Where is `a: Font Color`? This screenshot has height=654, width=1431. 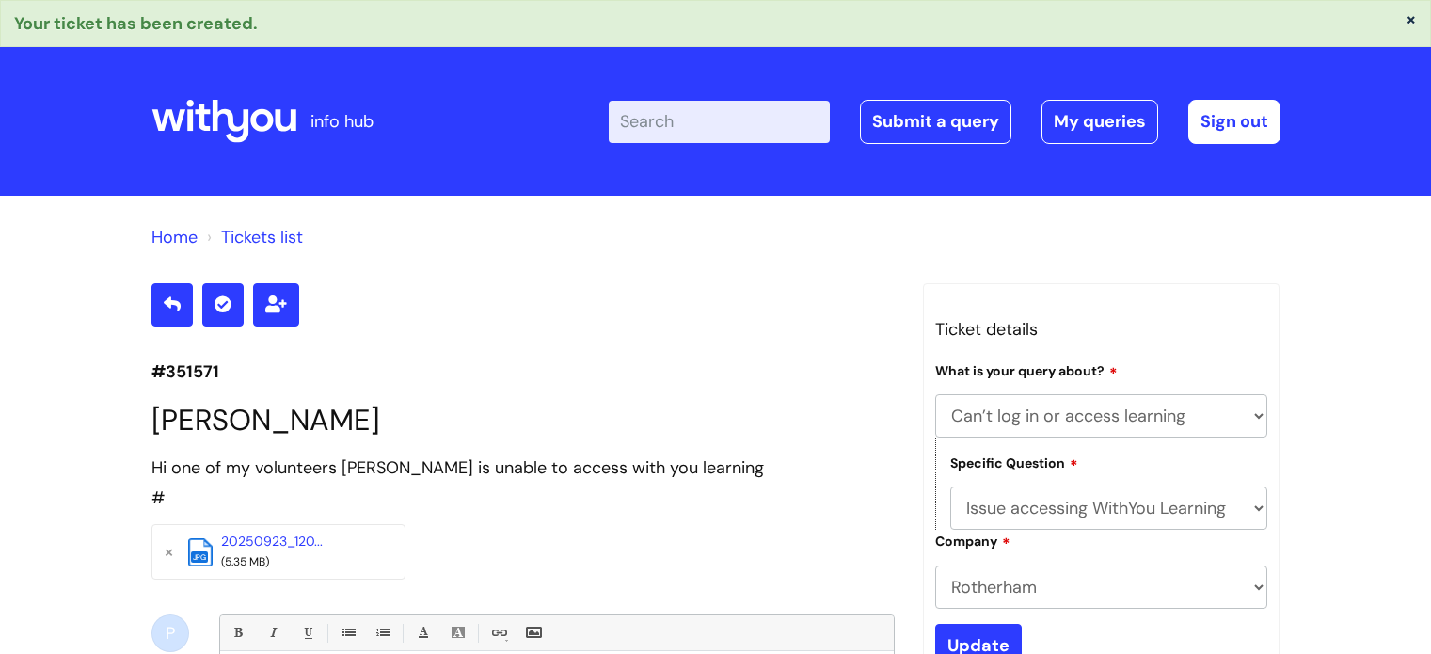
a: Font Color is located at coordinates (422, 632).